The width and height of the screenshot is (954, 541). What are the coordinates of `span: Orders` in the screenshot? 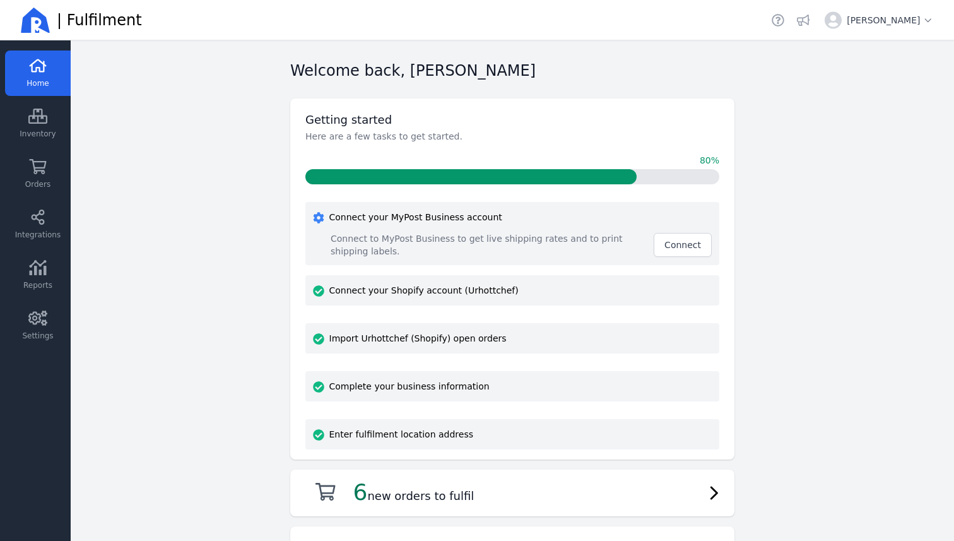 It's located at (38, 184).